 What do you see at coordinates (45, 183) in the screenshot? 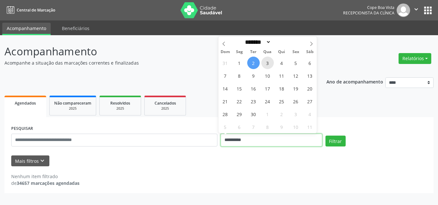
I see `div: de` at bounding box center [45, 183].